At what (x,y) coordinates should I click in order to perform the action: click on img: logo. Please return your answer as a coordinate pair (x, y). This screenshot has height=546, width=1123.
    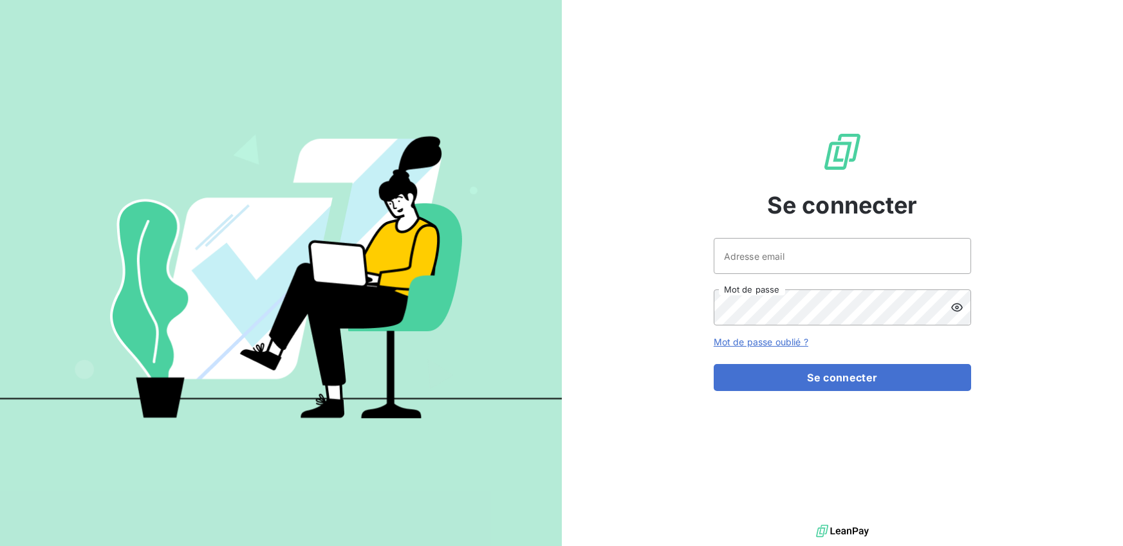
    Looking at the image, I should click on (842, 532).